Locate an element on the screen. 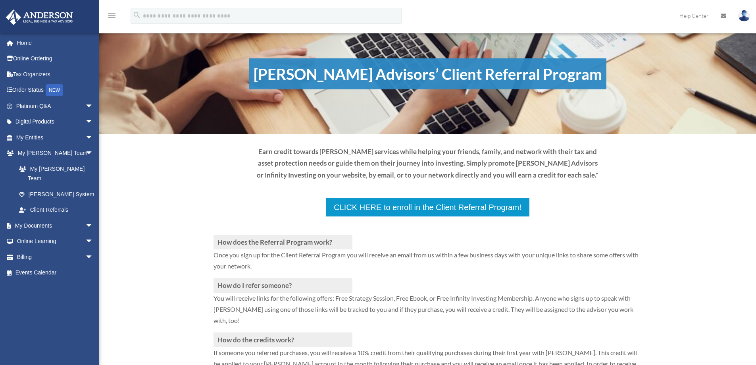 The width and height of the screenshot is (756, 365). h3: How do I refer someone? is located at coordinates (283, 285).